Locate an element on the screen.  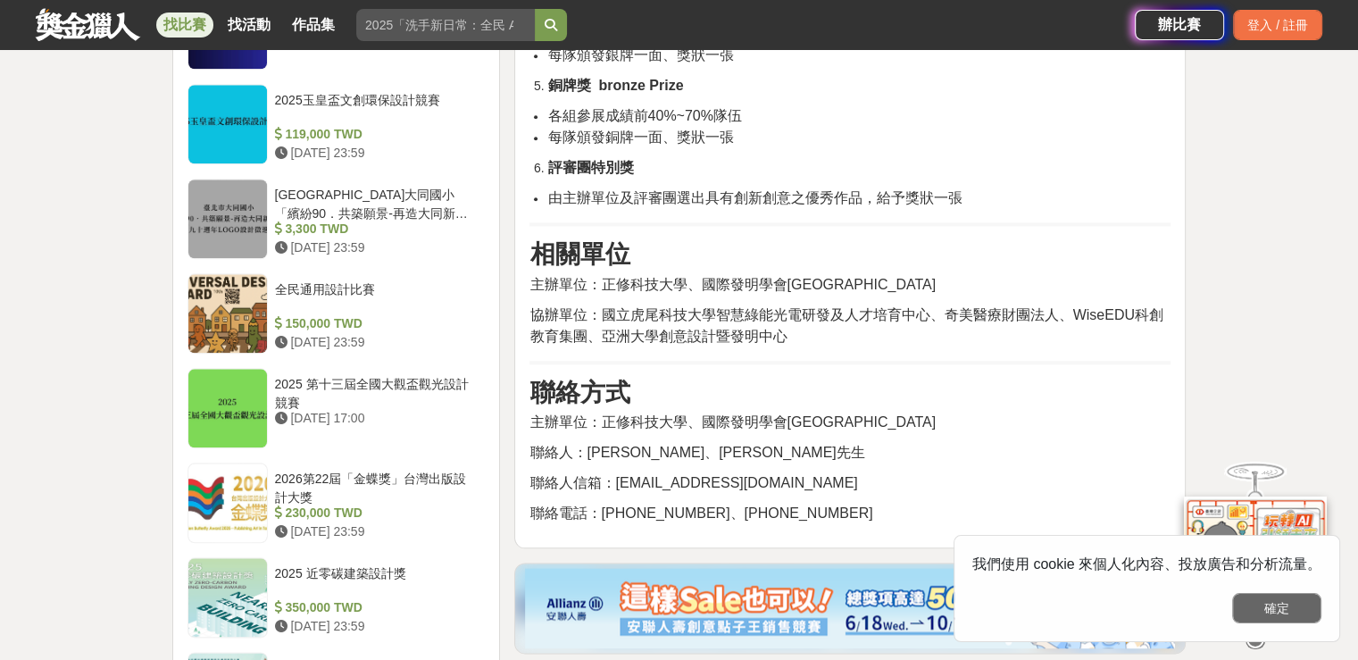
span: 我們使用 cookie 來個人化內容、投放廣告和分析流量。 is located at coordinates (1147, 564).